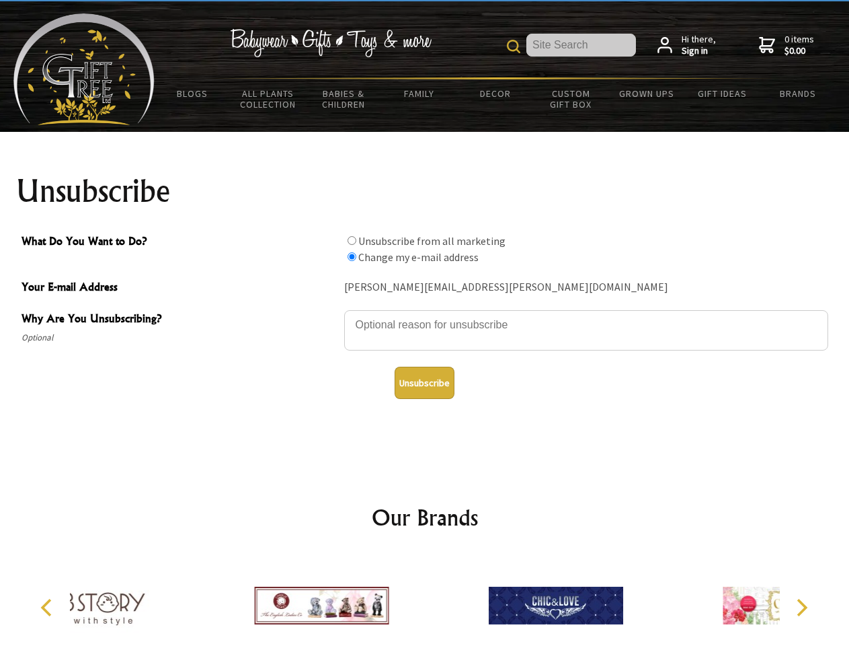  What do you see at coordinates (514, 46) in the screenshot?
I see `img: product search` at bounding box center [514, 46].